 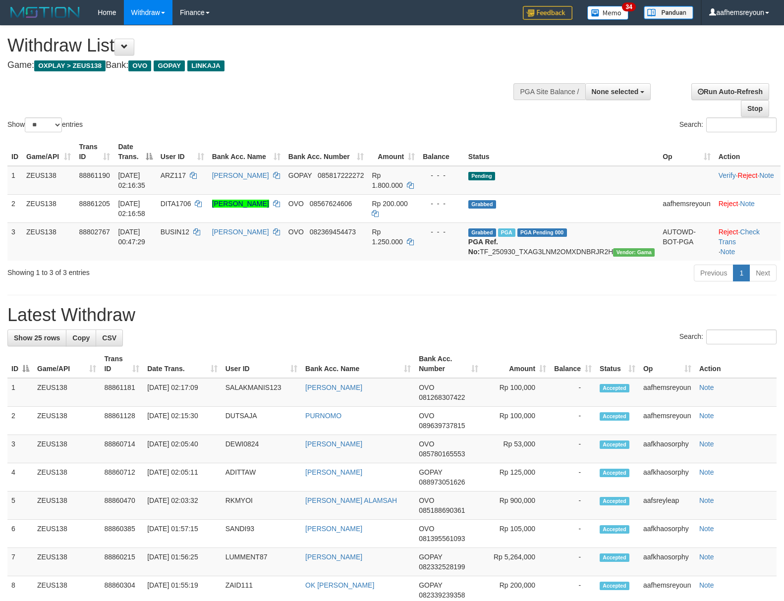 What do you see at coordinates (81, 338) in the screenshot?
I see `span: Copy` at bounding box center [81, 338].